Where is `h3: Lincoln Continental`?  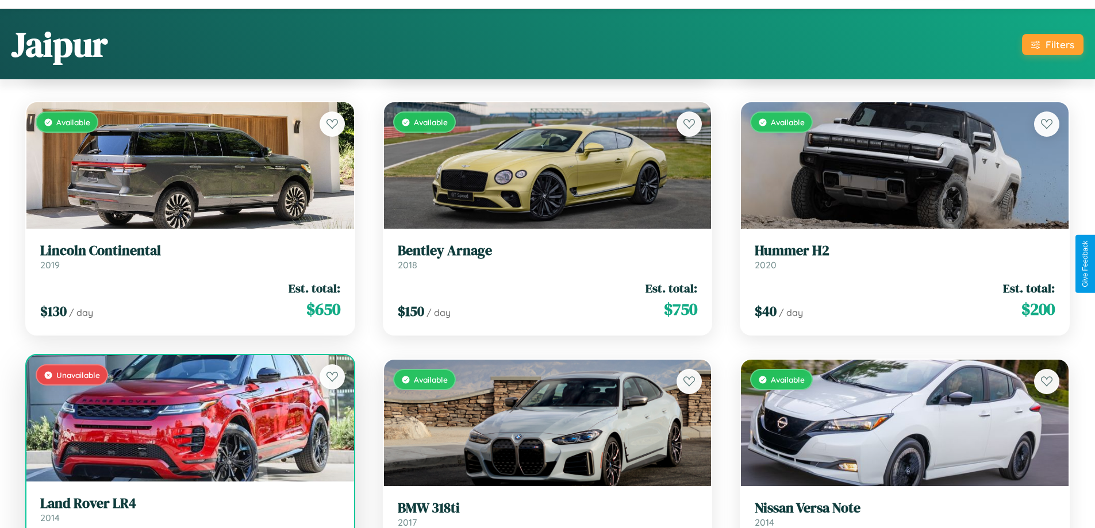 h3: Lincoln Continental is located at coordinates (190, 251).